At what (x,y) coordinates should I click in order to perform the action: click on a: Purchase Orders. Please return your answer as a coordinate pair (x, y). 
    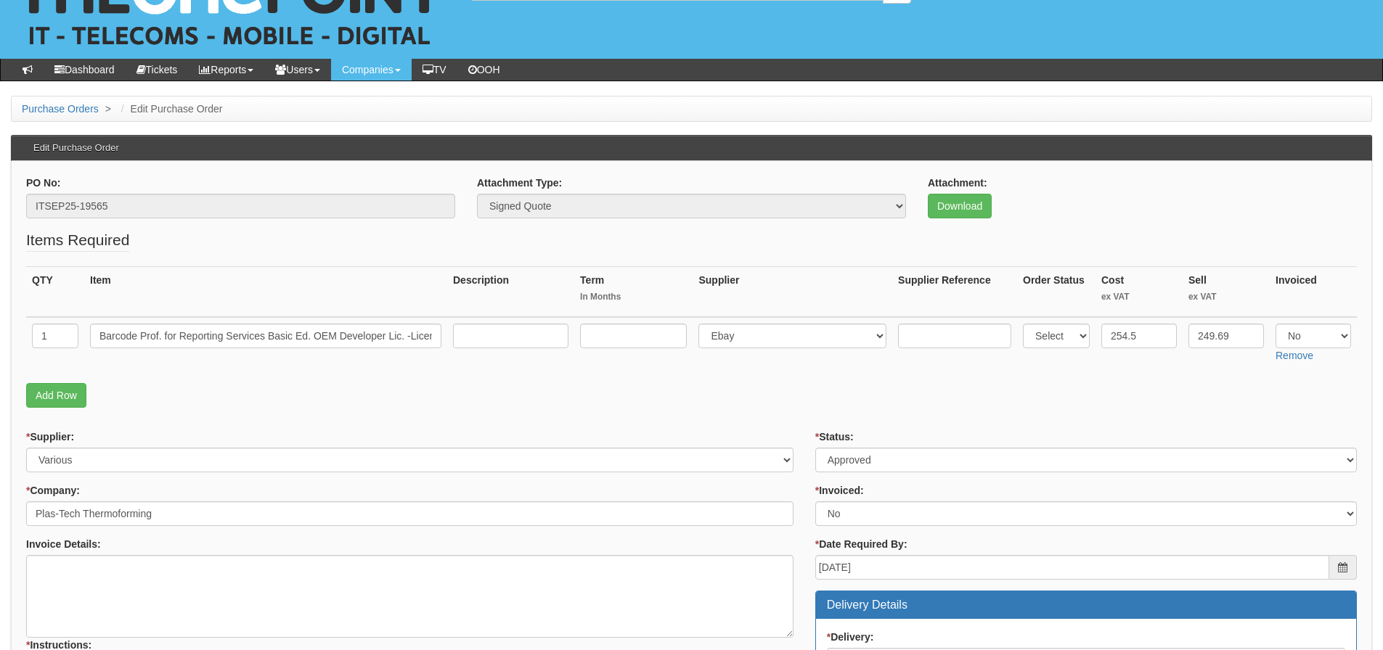
    Looking at the image, I should click on (60, 109).